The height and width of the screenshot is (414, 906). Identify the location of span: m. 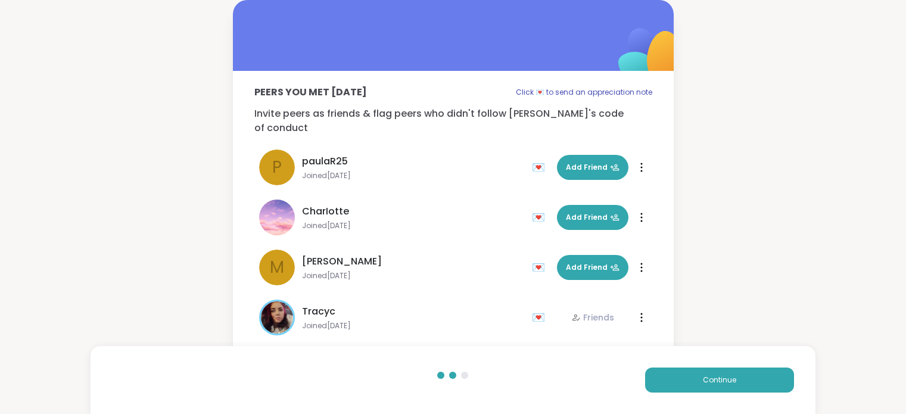
(277, 268).